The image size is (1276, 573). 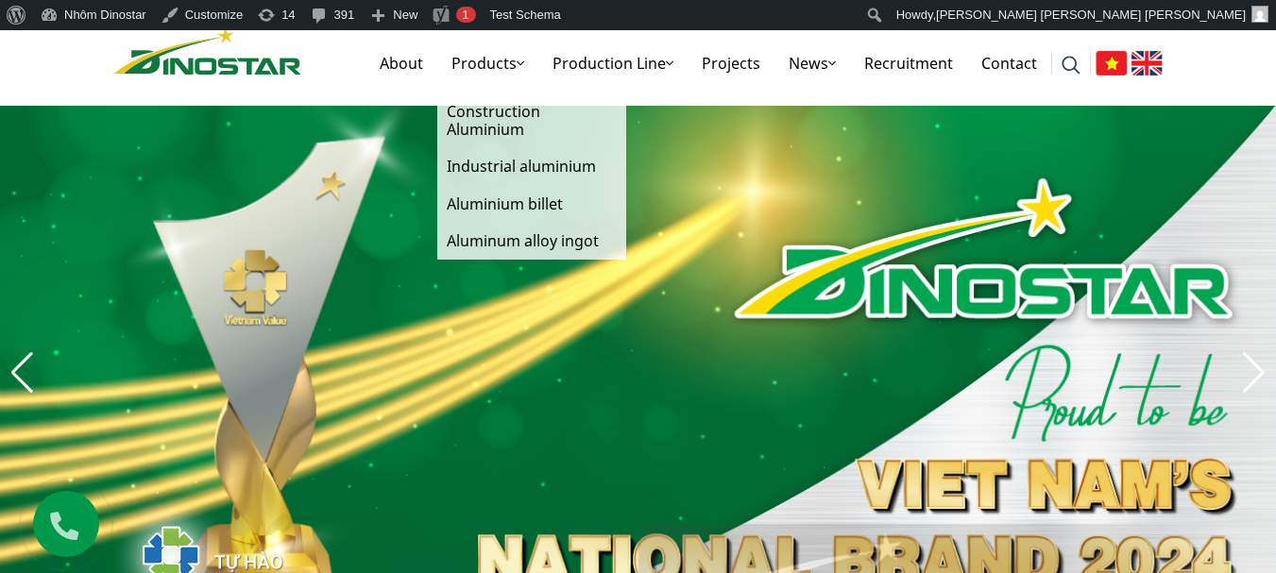 What do you see at coordinates (1111, 63) in the screenshot?
I see `img: Tiếng Việt` at bounding box center [1111, 63].